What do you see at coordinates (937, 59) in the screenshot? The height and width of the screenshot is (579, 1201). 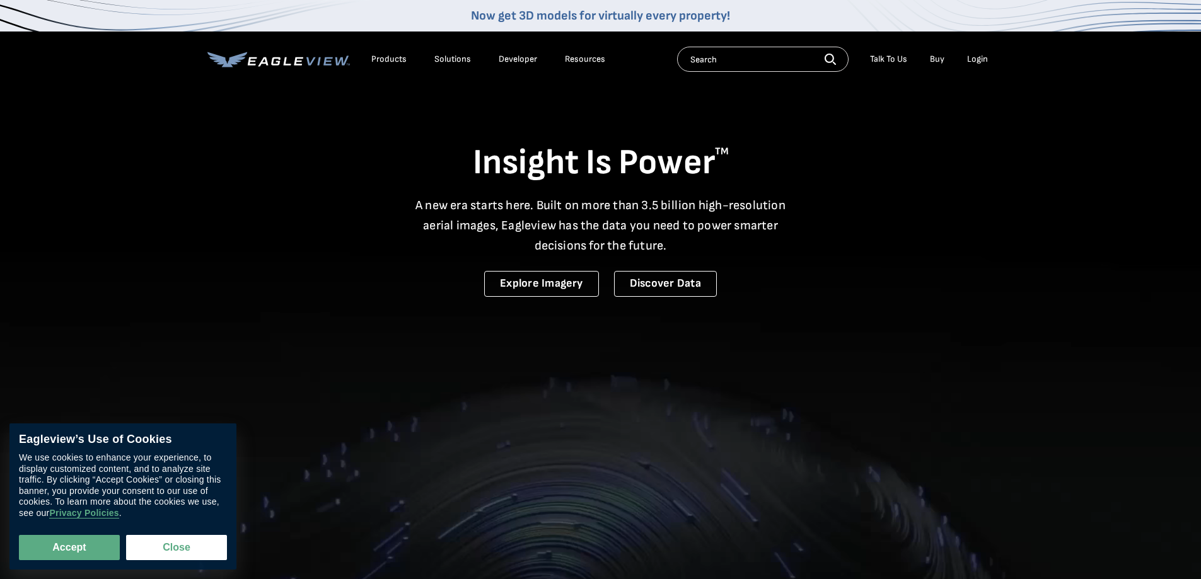 I see `a: Buy` at bounding box center [937, 59].